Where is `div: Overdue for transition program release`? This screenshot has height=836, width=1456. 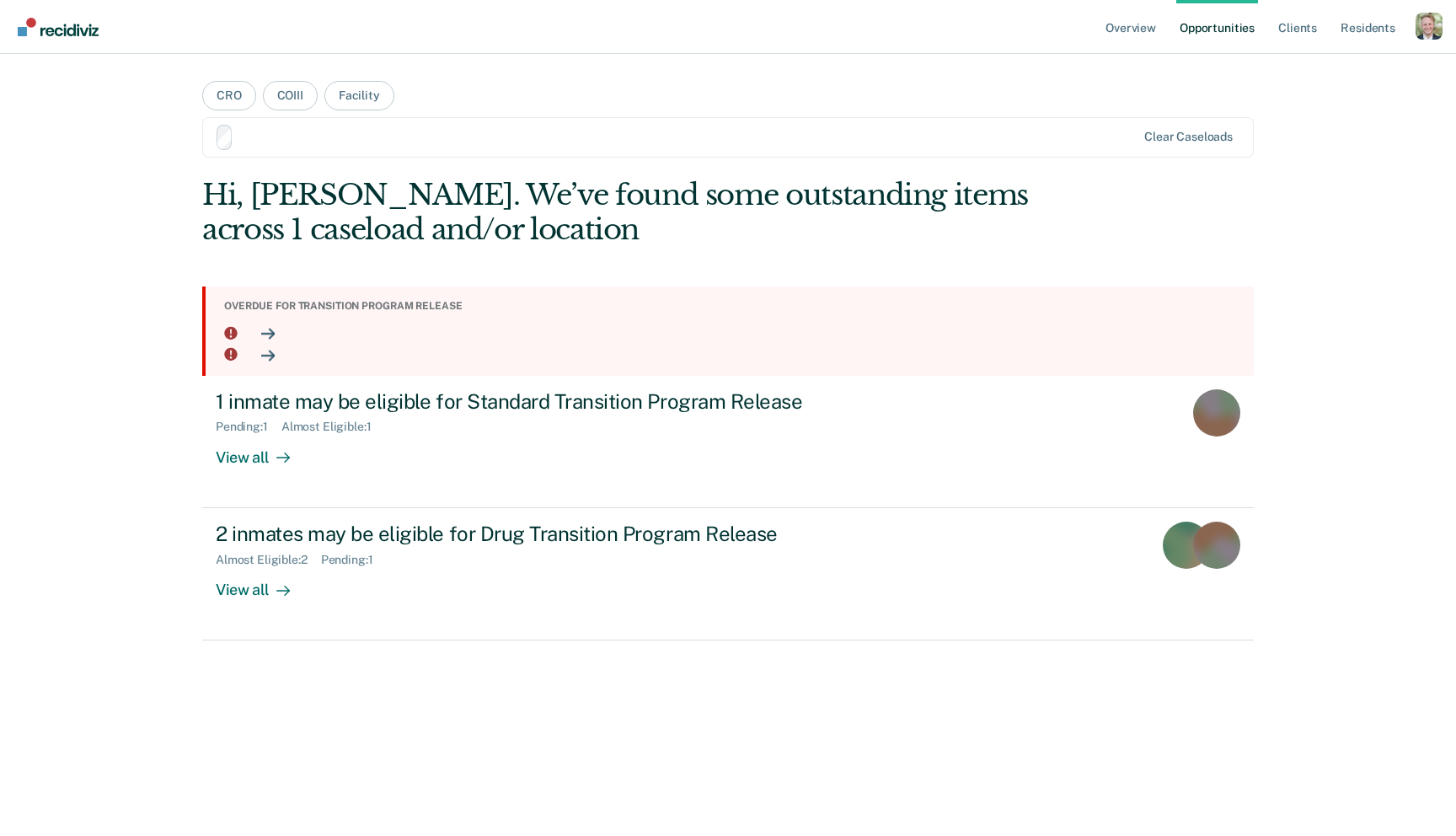 div: Overdue for transition program release is located at coordinates (732, 306).